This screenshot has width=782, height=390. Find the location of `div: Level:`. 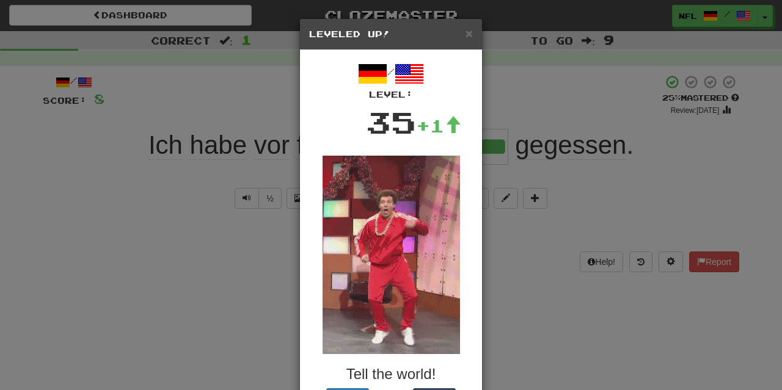

div: Level: is located at coordinates (391, 95).